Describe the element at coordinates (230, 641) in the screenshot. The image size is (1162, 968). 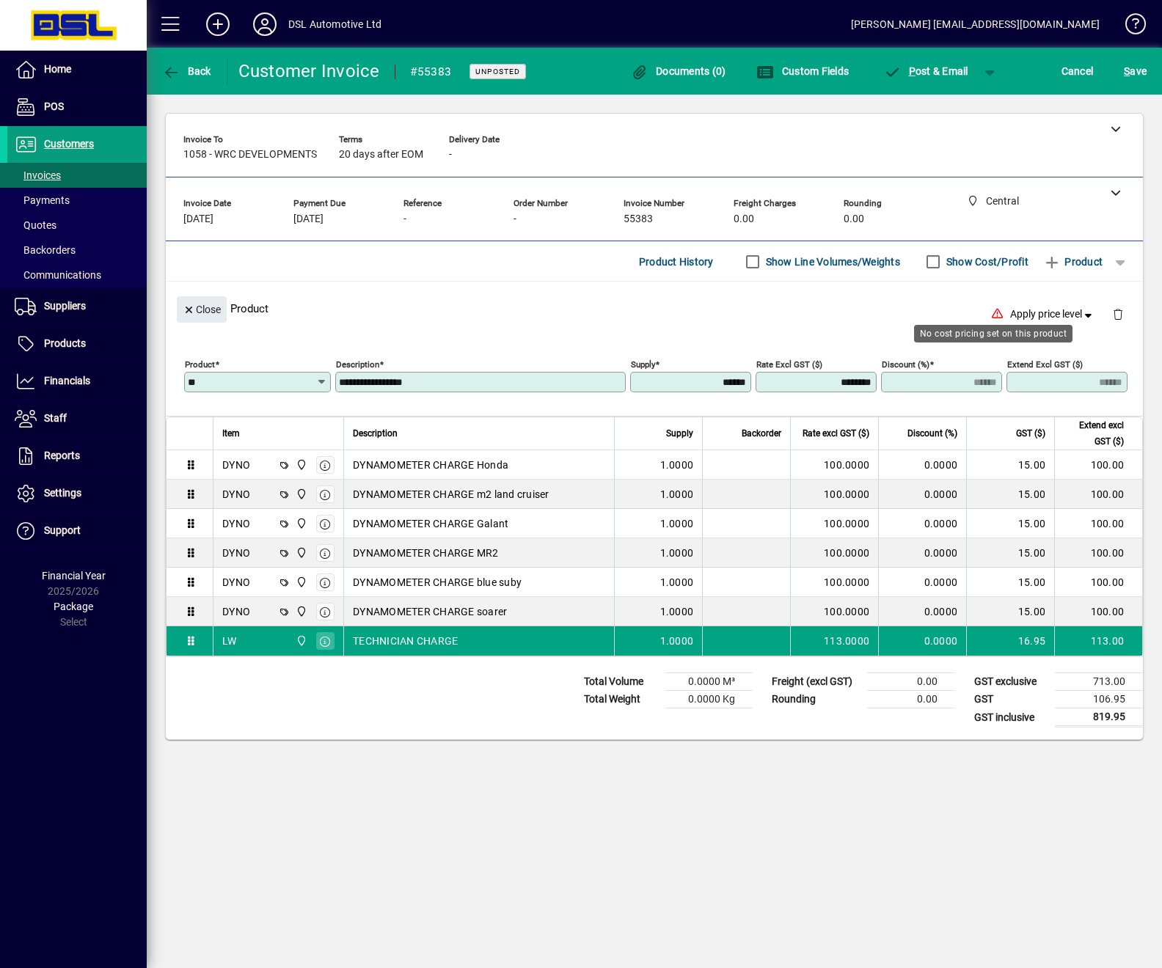
I see `div: LW` at that location.